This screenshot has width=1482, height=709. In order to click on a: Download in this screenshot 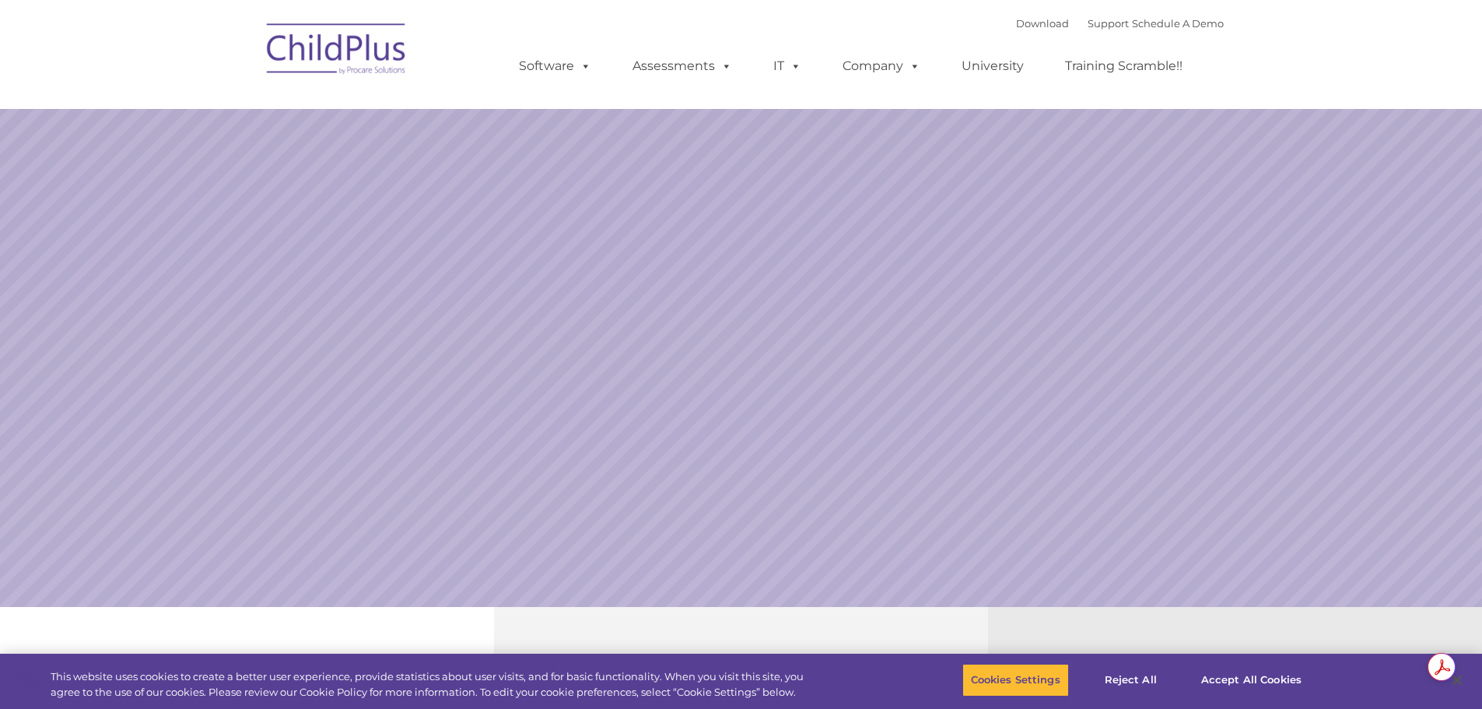, I will do `click(1043, 23)`.